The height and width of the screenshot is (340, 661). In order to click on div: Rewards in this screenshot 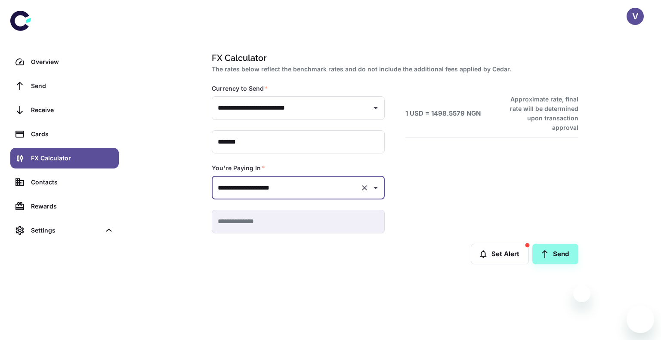, I will do `click(72, 207)`.